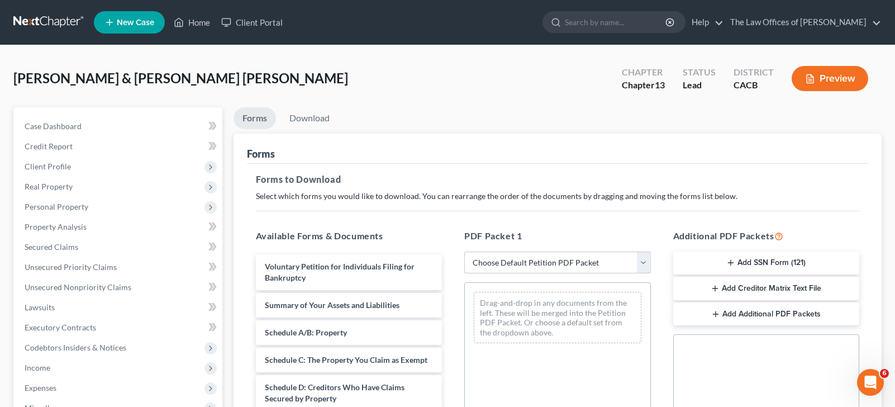 The image size is (895, 407). I want to click on div: CACB, so click(754, 85).